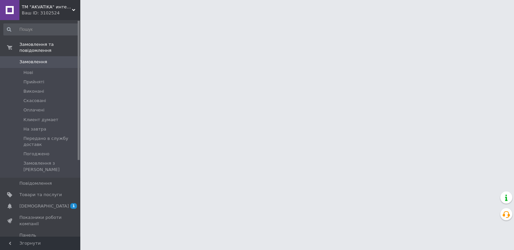 The width and height of the screenshot is (514, 250). What do you see at coordinates (40, 238) in the screenshot?
I see `span: Панель управління` at bounding box center [40, 238].